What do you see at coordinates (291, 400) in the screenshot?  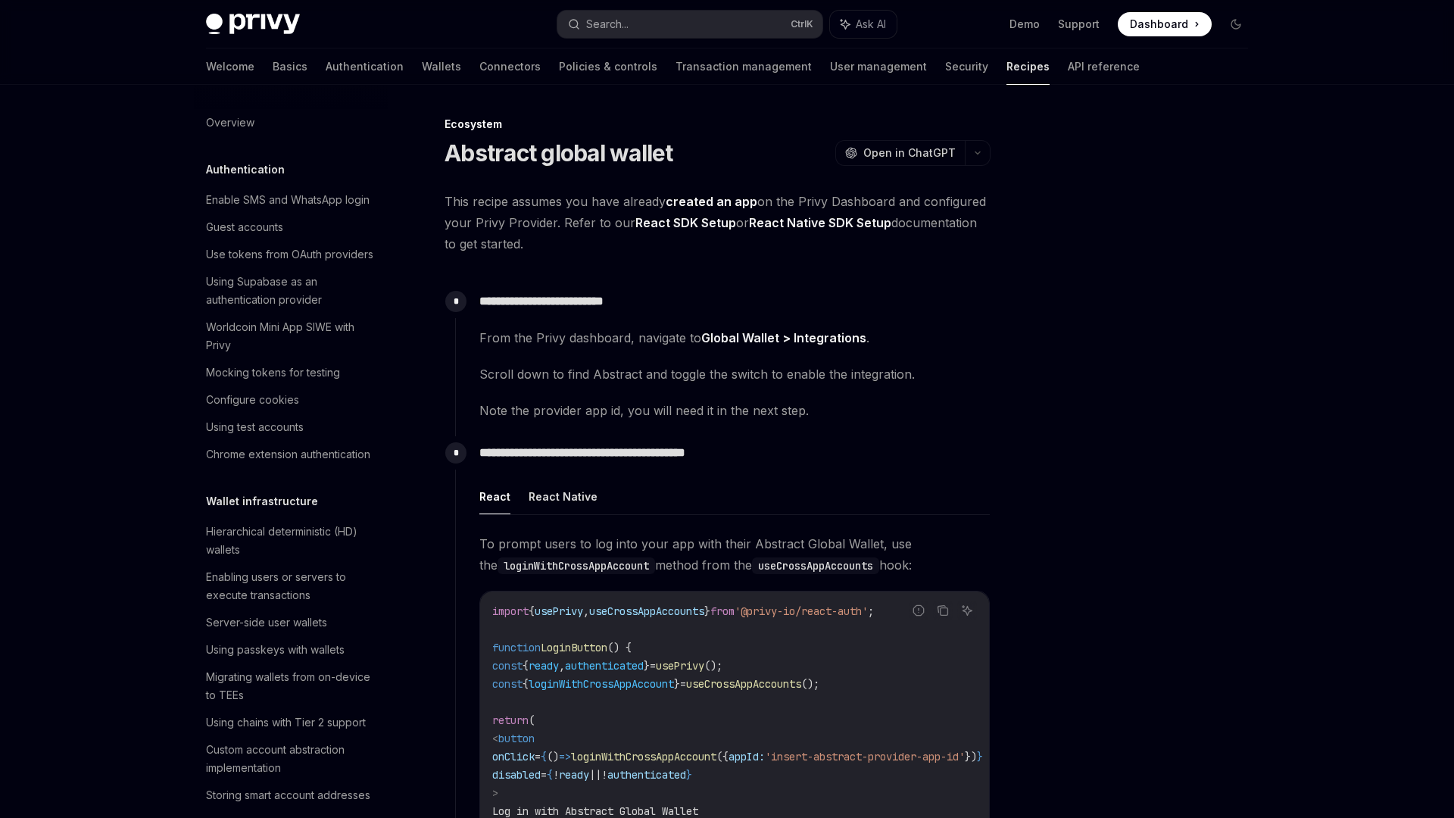 I see `a: Configure cookies` at bounding box center [291, 400].